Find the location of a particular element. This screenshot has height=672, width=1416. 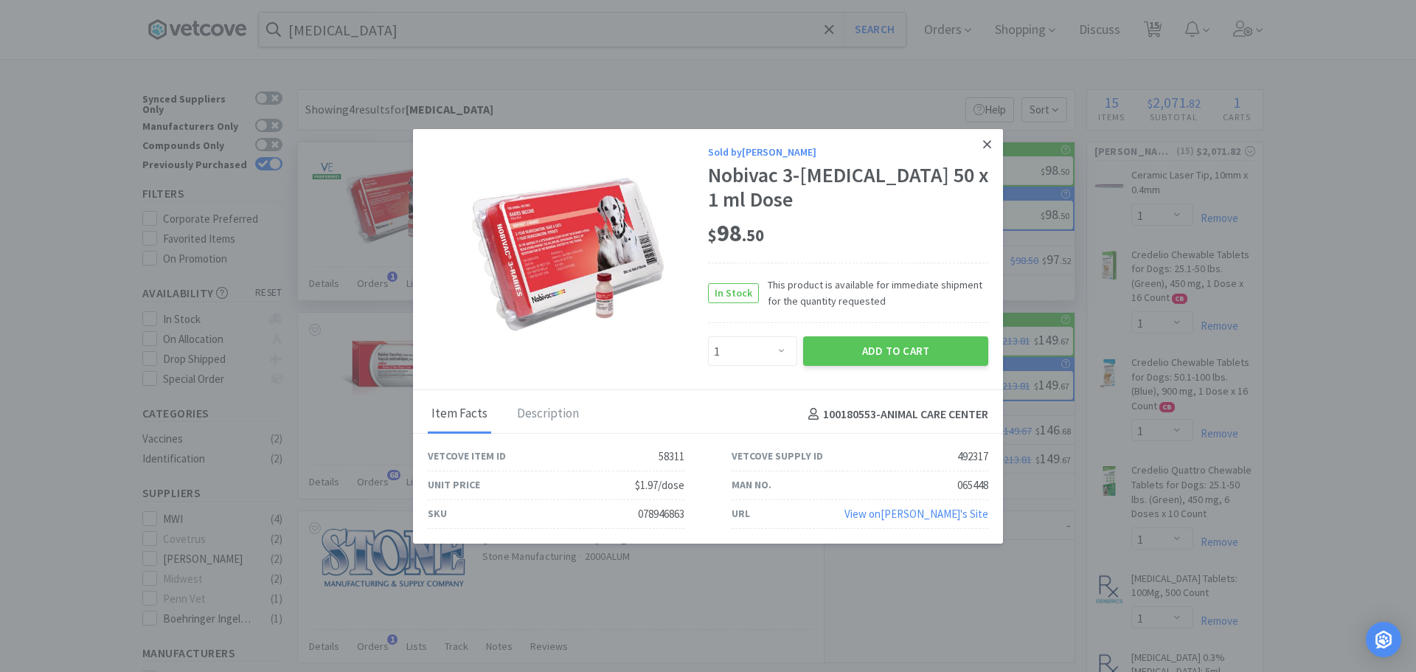

div: Unit Price is located at coordinates (453, 484).